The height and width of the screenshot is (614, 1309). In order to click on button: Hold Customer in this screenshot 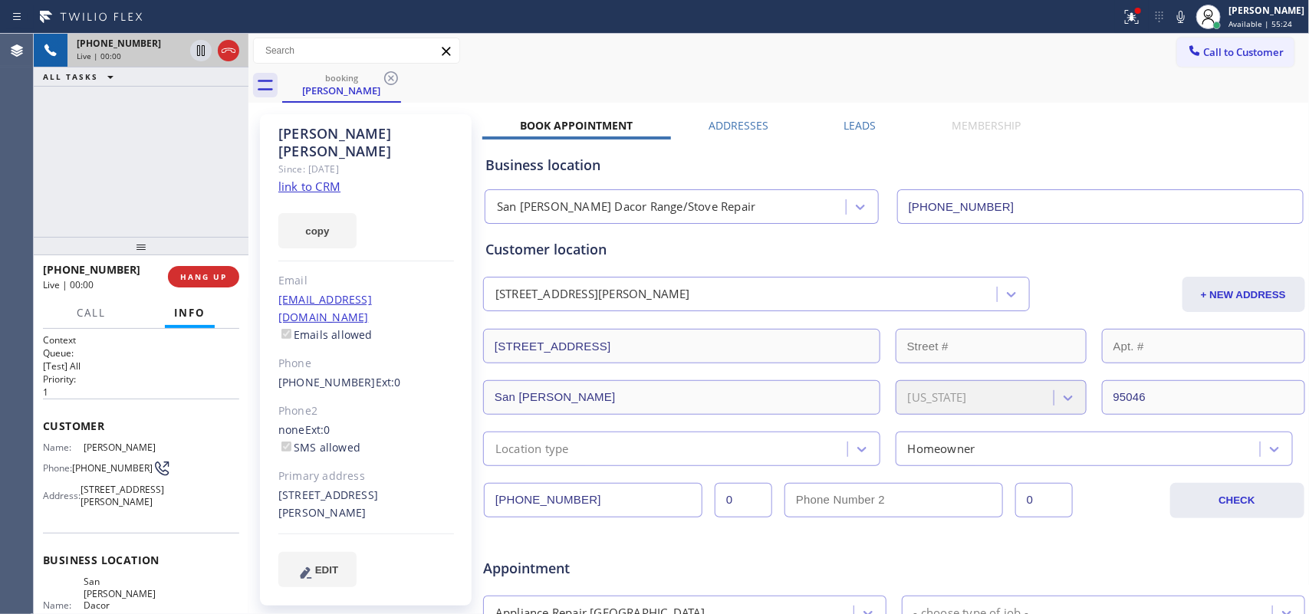, I will do `click(201, 51)`.